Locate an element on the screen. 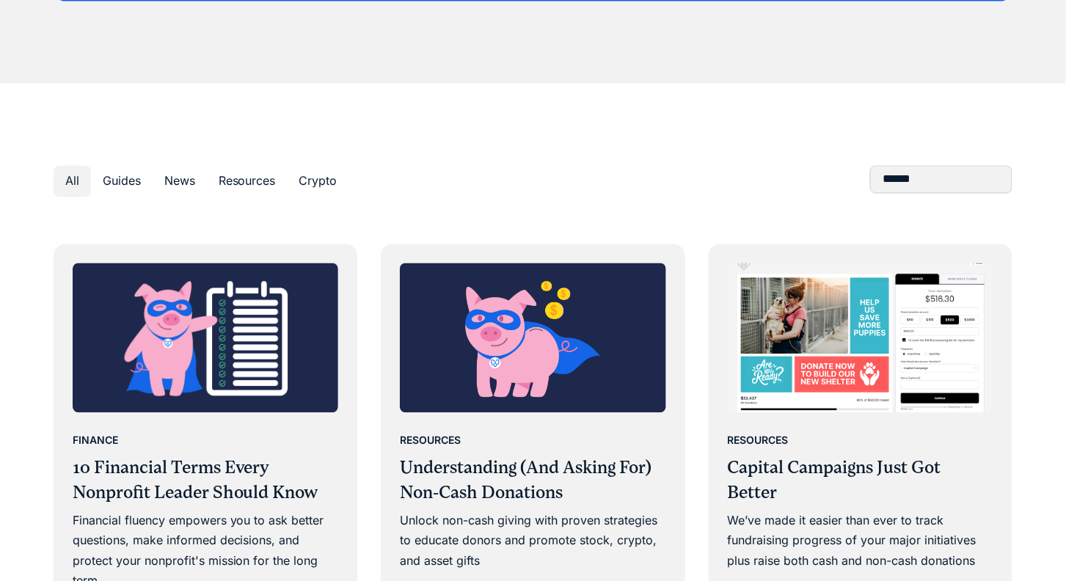 Image resolution: width=1066 pixels, height=581 pixels. div: Guides is located at coordinates (122, 181).